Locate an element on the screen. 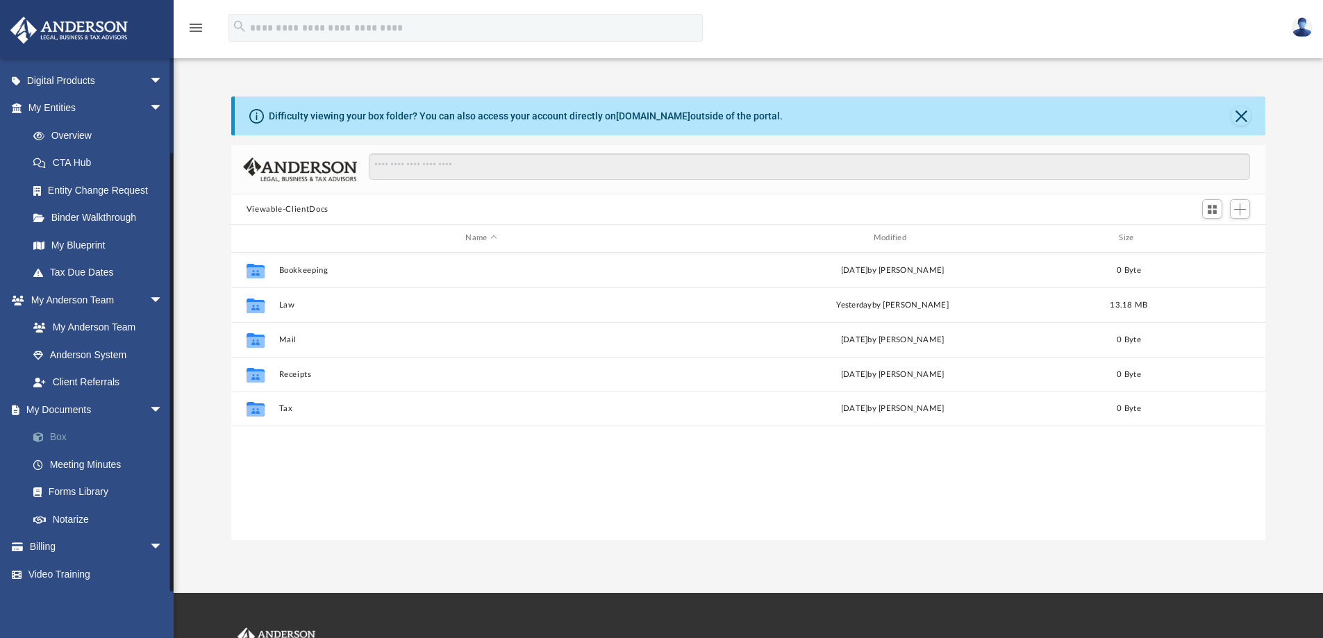 The image size is (1323, 638). span: 13.18 MB is located at coordinates (1128, 304).